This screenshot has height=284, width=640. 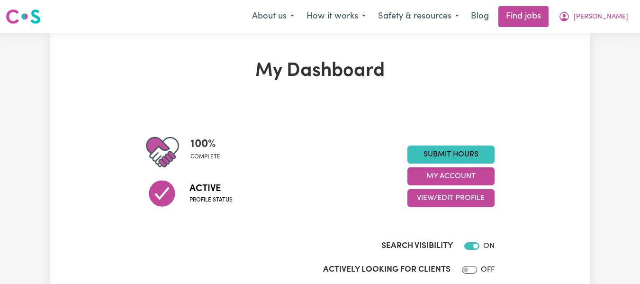 What do you see at coordinates (418, 17) in the screenshot?
I see `button: Safety & resources` at bounding box center [418, 17].